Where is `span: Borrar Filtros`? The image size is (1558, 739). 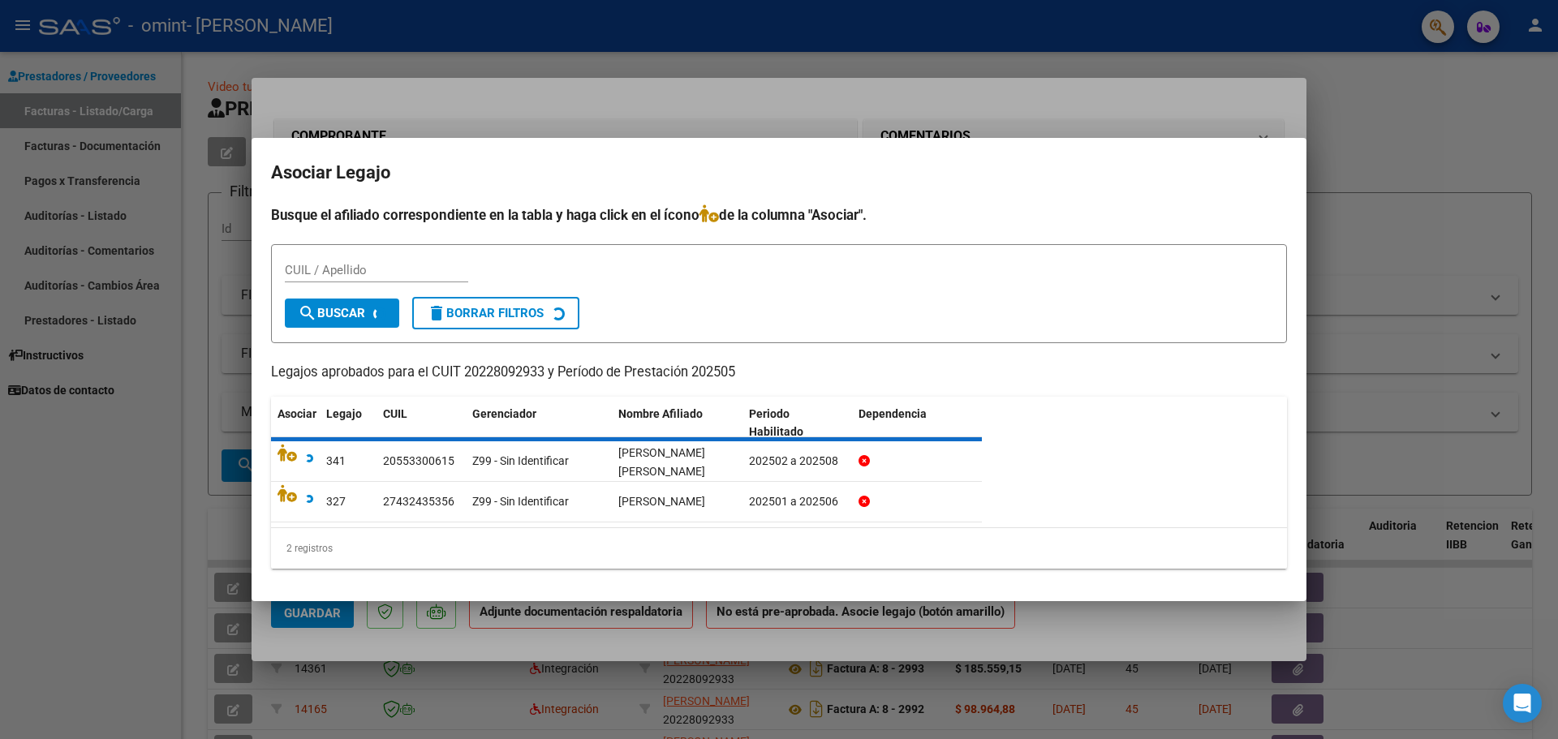 span: Borrar Filtros is located at coordinates (485, 313).